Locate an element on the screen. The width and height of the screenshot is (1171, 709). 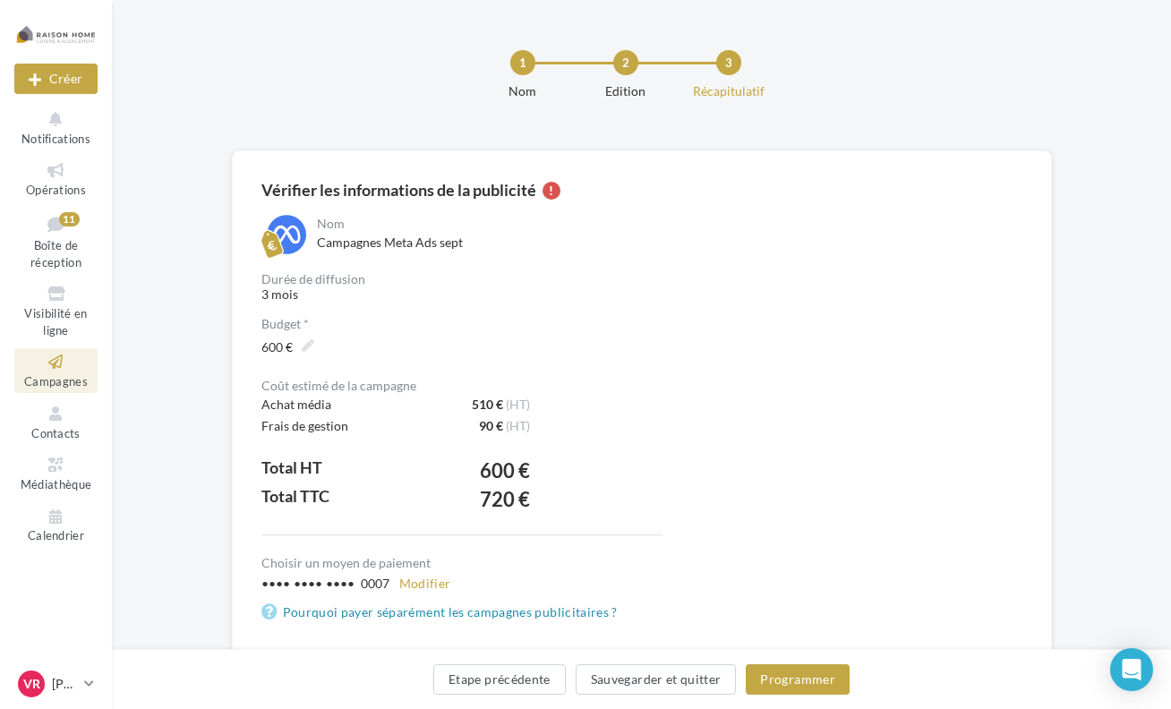
div: 3 is located at coordinates (729, 63).